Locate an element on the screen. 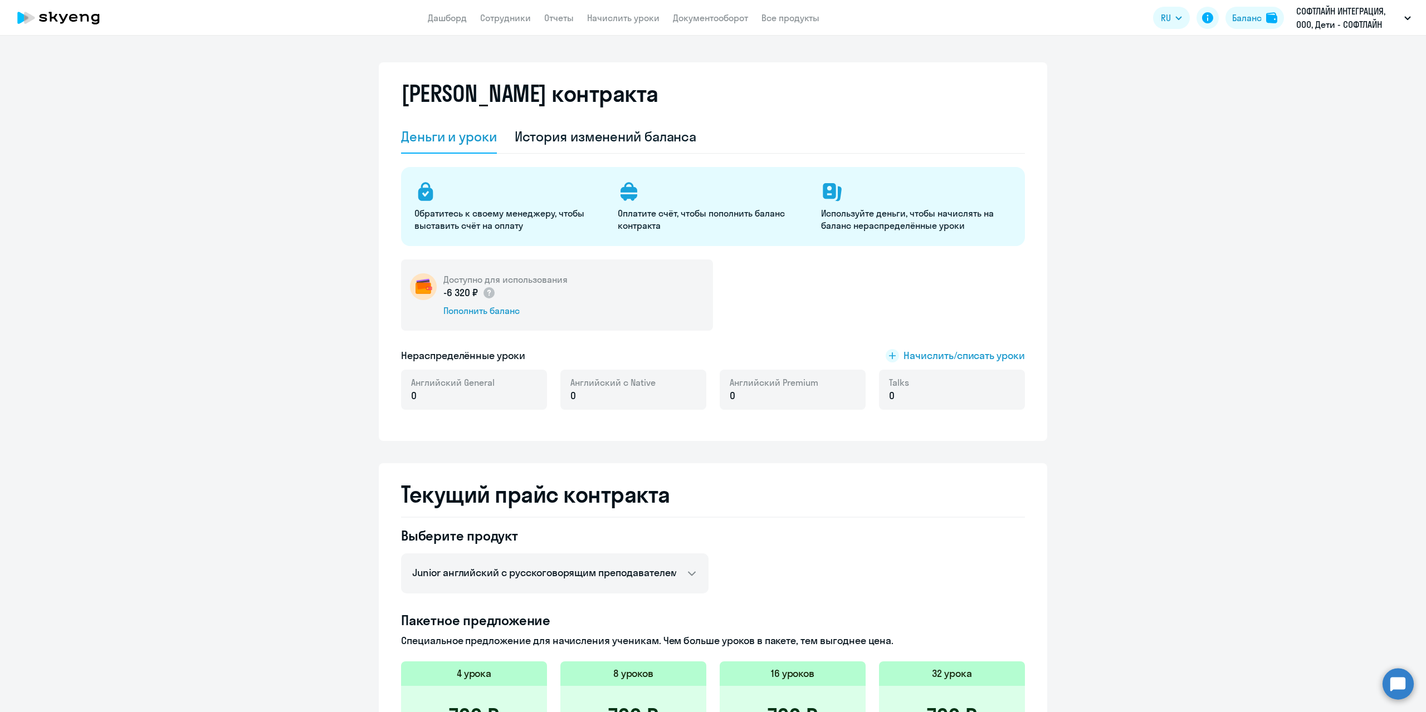 The height and width of the screenshot is (712, 1426). span: Начислить/списать уроки is located at coordinates (964, 356).